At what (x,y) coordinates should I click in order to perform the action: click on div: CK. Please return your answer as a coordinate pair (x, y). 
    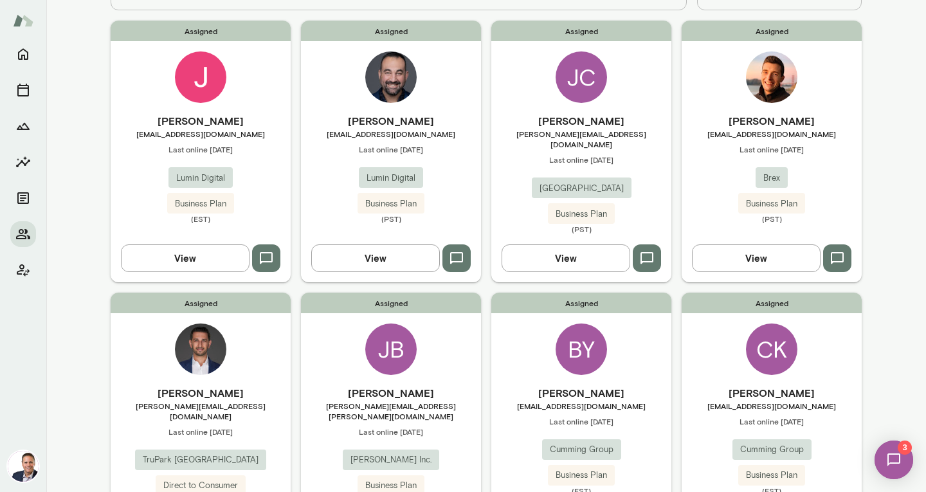
    Looking at the image, I should click on (772, 349).